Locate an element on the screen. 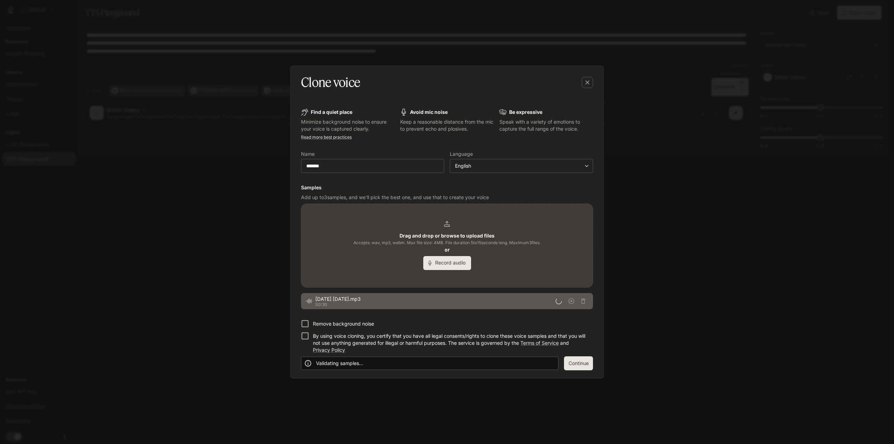 This screenshot has height=444, width=894. span: Accepts: wav, mp3, webm. Max file size: 4MB. File duration 5 to 15 seconds long. Maximum 3 files. is located at coordinates (447, 243).